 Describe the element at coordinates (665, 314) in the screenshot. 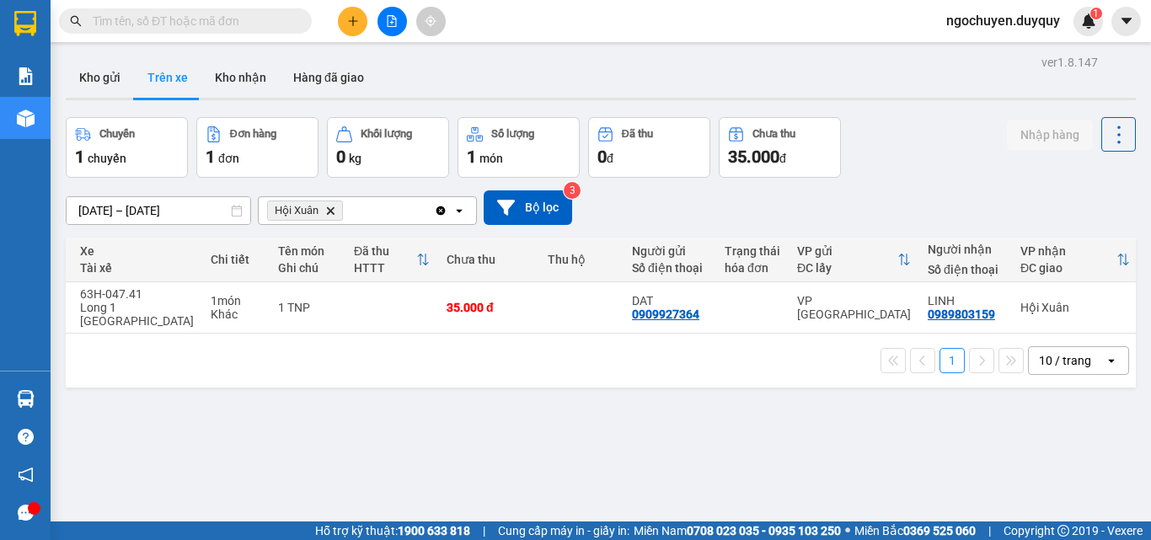

I see `div: 0909927364` at that location.